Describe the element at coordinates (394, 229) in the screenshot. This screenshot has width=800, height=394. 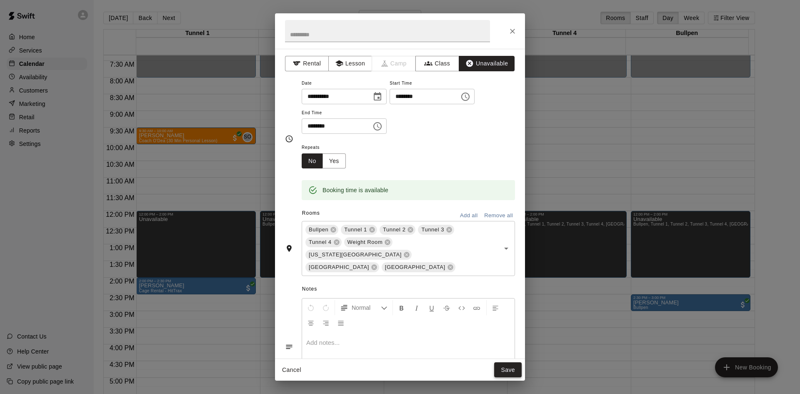
I see `span: Tunnel 2` at that location.